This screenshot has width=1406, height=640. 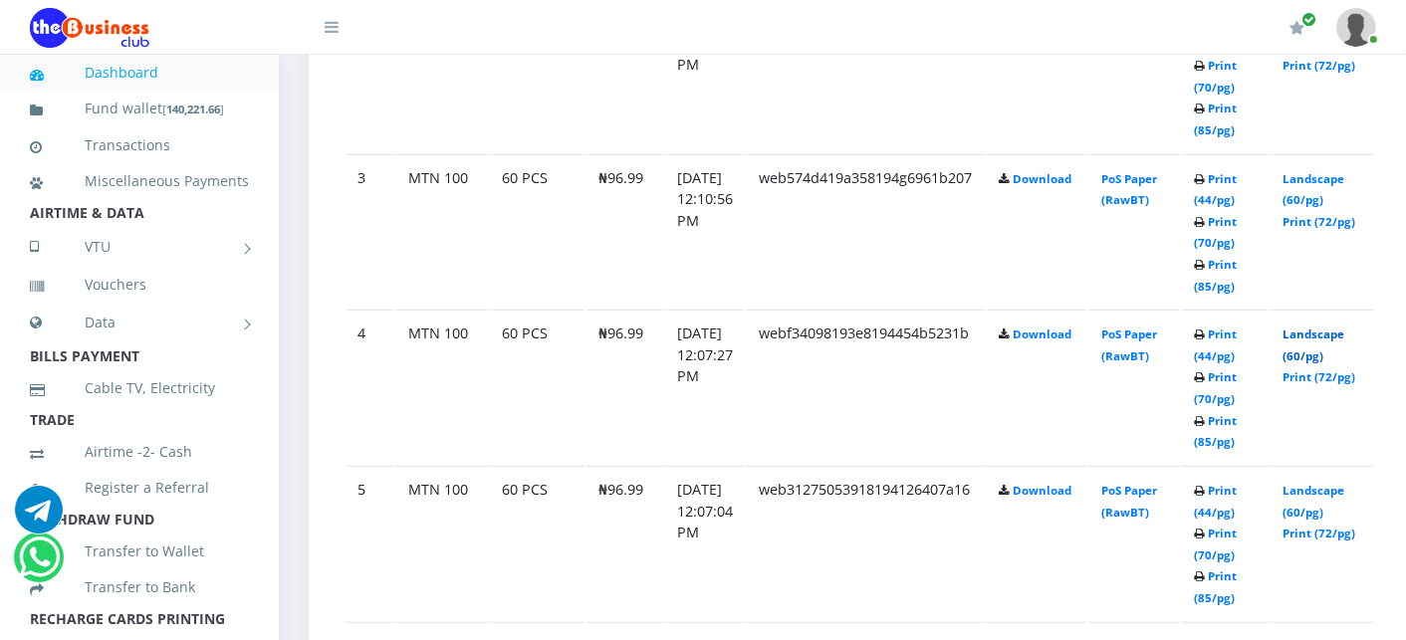 I want to click on a: Cable TV, Electricity, so click(x=139, y=388).